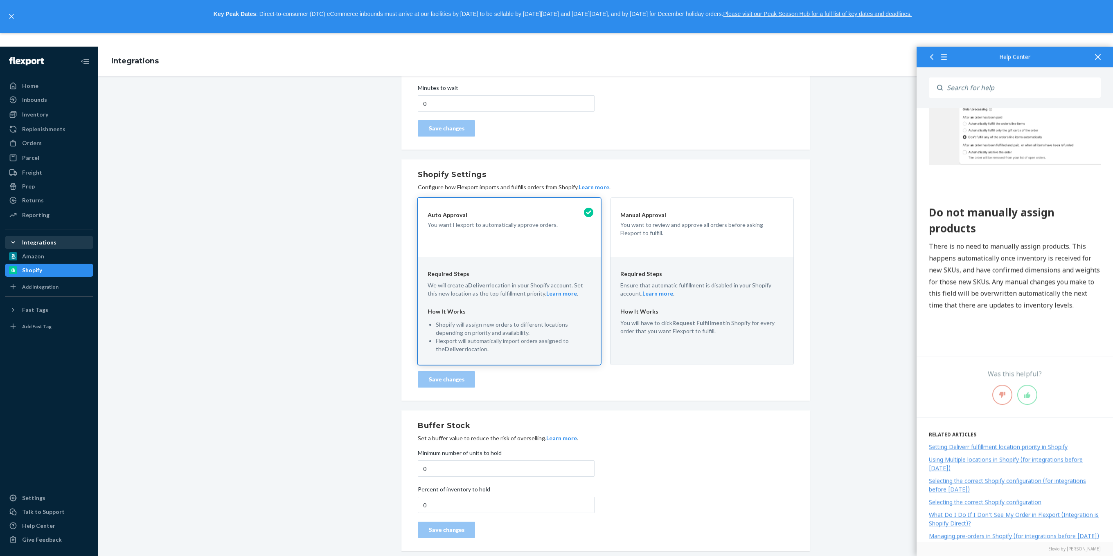 This screenshot has height=556, width=1113. What do you see at coordinates (509, 225) in the screenshot?
I see `p: You want Flexport to automatically approve orders.` at bounding box center [509, 225].